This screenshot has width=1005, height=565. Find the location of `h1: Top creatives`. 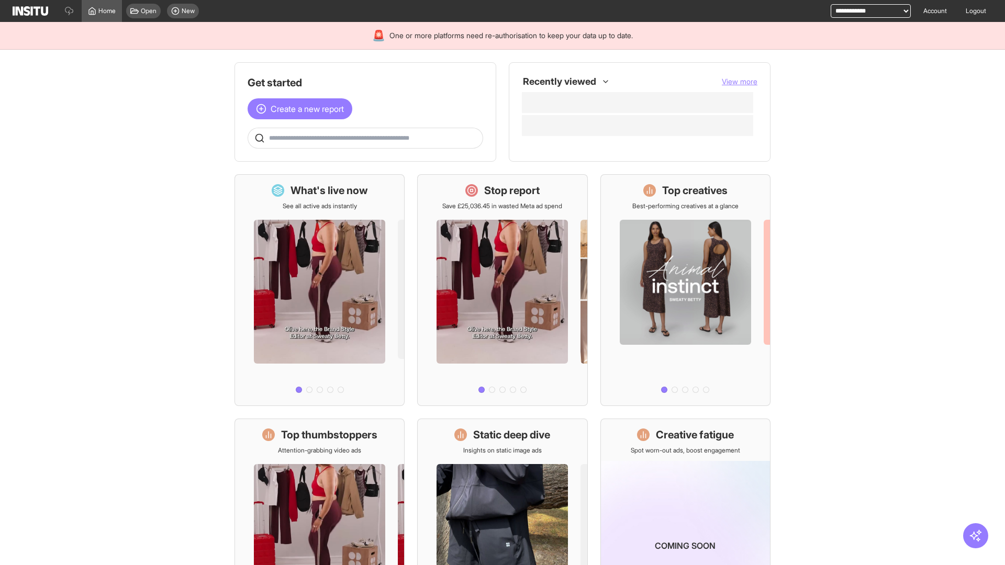

h1: Top creatives is located at coordinates (695, 191).